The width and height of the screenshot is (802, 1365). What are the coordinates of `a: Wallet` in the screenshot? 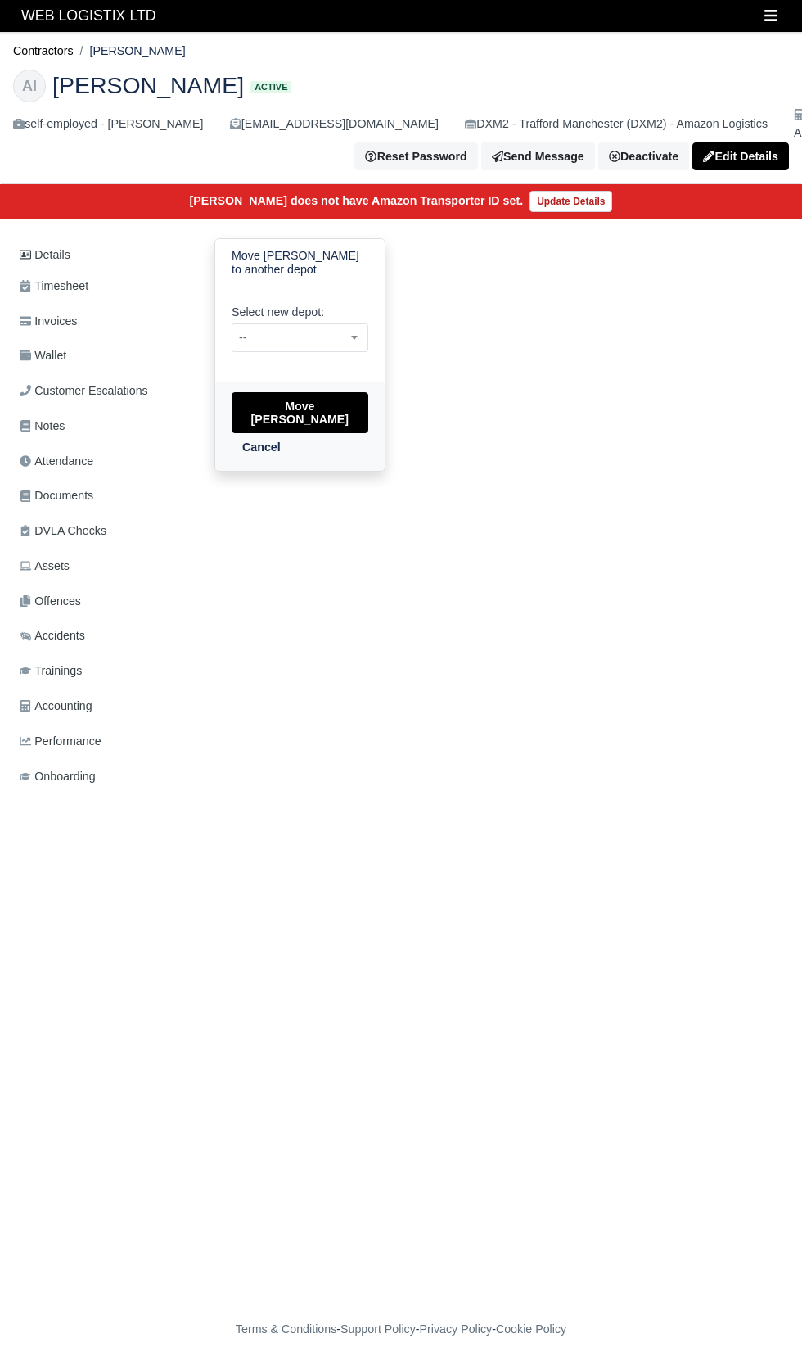 It's located at (104, 355).